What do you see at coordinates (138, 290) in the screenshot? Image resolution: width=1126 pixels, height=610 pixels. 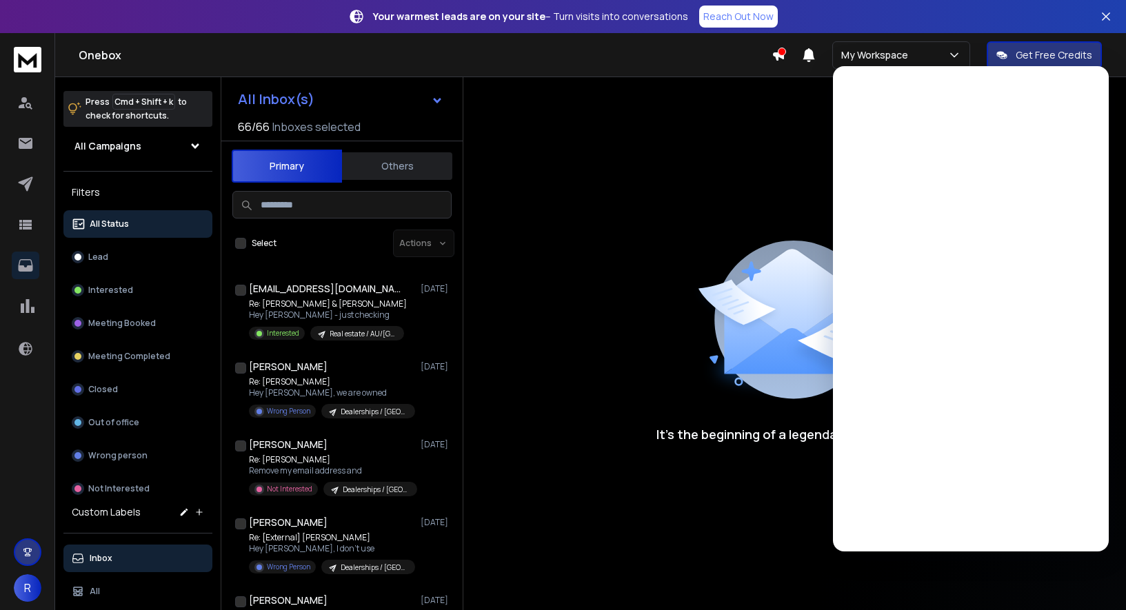 I see `button: Interested` at bounding box center [138, 290].